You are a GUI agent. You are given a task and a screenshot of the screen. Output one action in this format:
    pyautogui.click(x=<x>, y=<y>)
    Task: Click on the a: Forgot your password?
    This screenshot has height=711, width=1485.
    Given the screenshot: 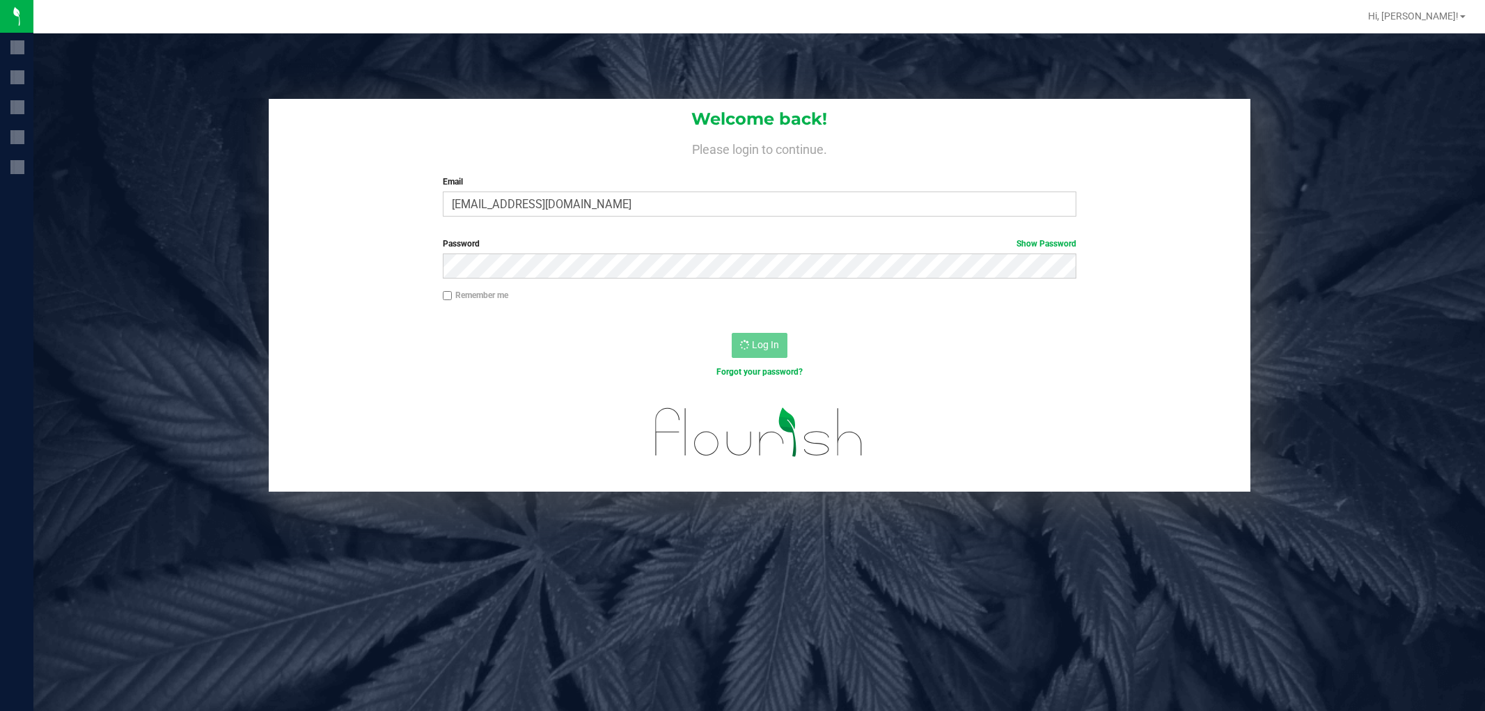 What is the action you would take?
    pyautogui.click(x=760, y=372)
    